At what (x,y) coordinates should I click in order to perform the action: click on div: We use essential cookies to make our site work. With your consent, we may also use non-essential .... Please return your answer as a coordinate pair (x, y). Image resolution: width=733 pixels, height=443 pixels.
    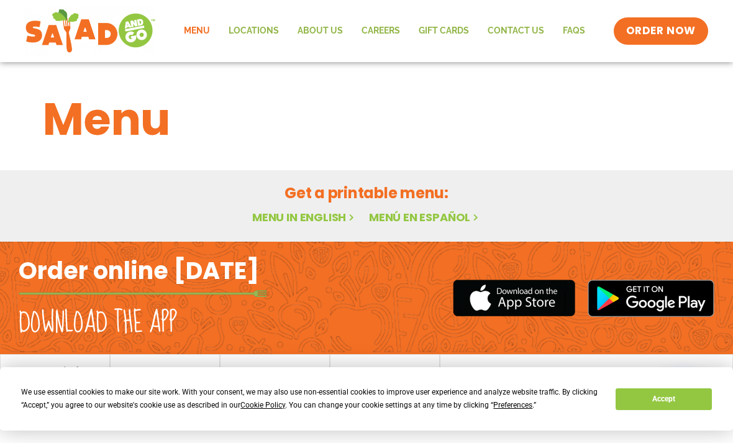
    Looking at the image, I should click on (310, 399).